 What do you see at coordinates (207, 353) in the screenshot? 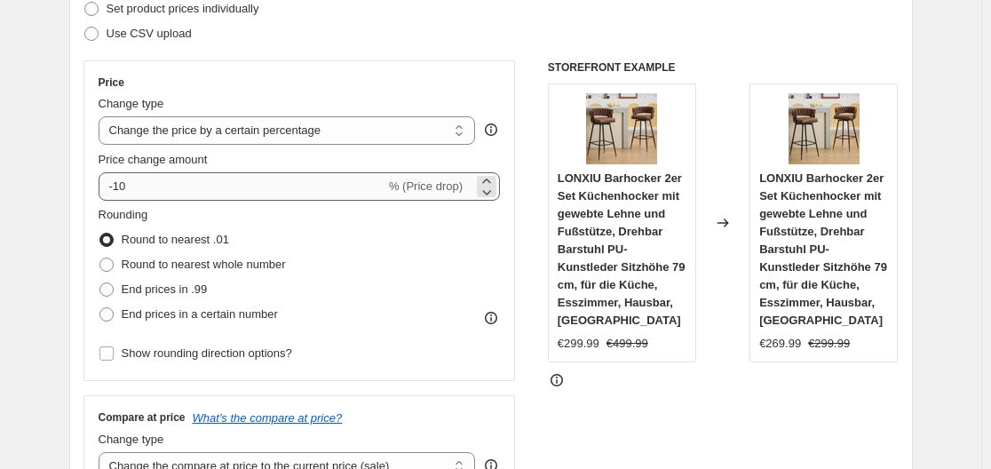
I see `span: Show rounding direction options?` at bounding box center [207, 353].